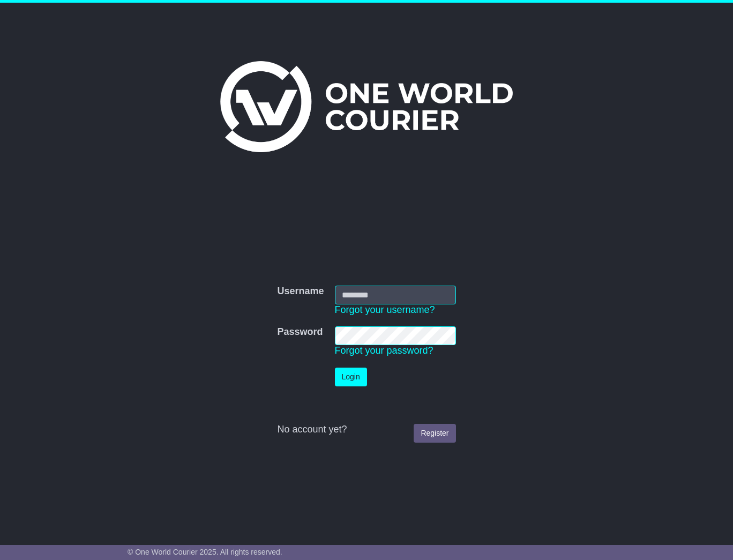  What do you see at coordinates (205, 552) in the screenshot?
I see `span: © One World Courier 2025. All rights reserved.` at bounding box center [205, 552].